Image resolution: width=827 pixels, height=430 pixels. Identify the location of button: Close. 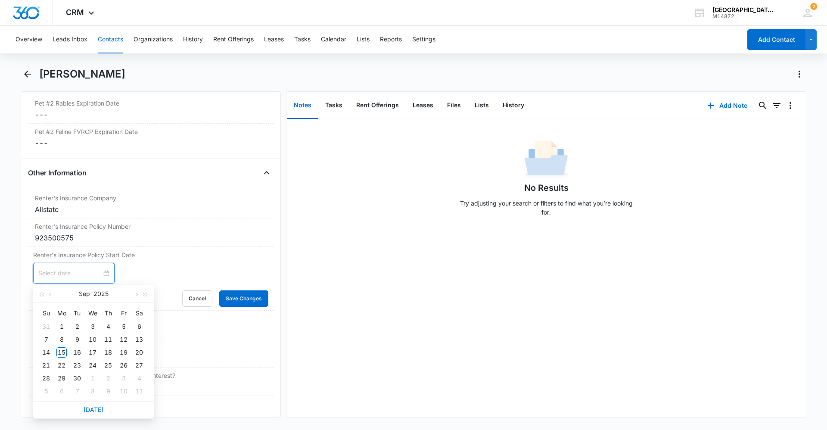
(267, 173).